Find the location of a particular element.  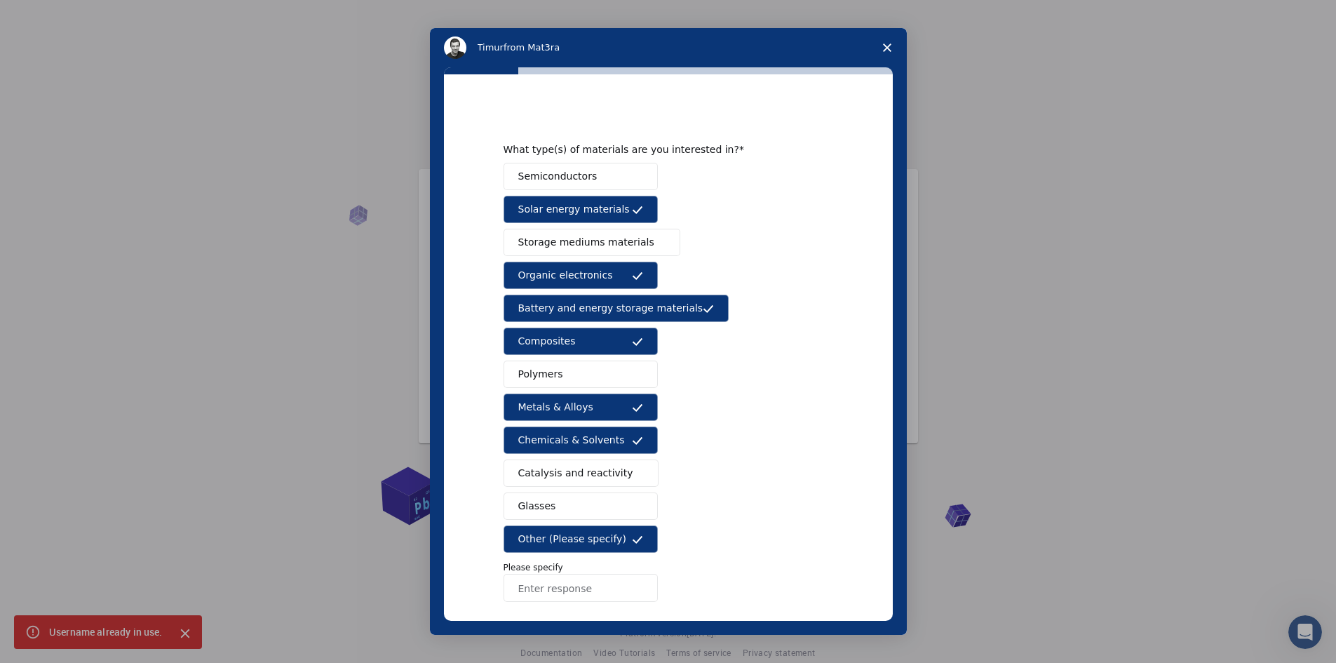

button: Polymers is located at coordinates (581, 374).